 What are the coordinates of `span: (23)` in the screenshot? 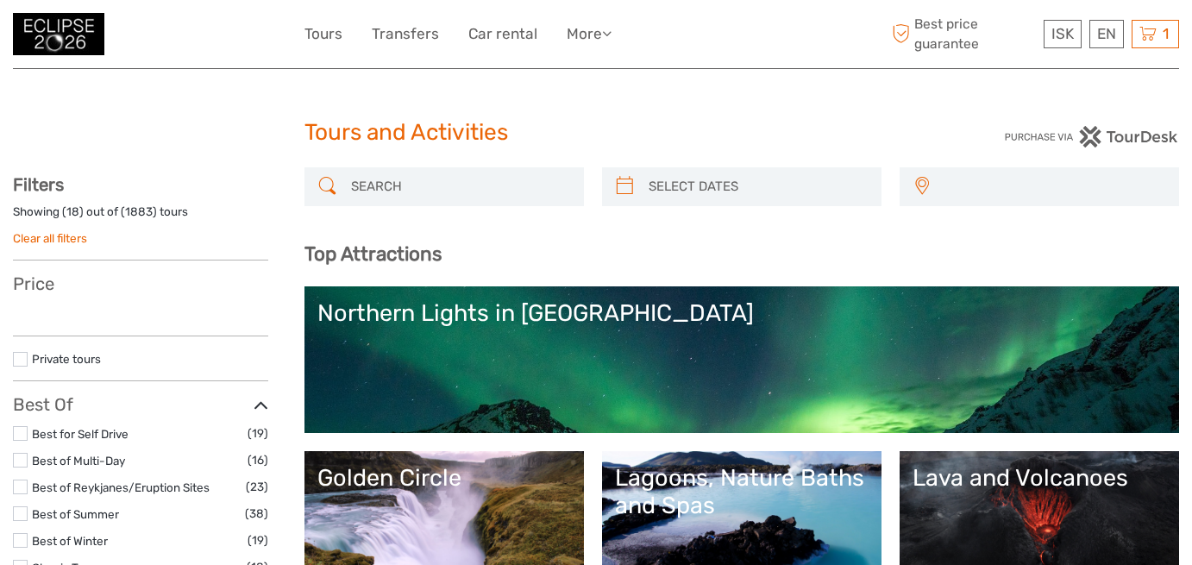 It's located at (257, 486).